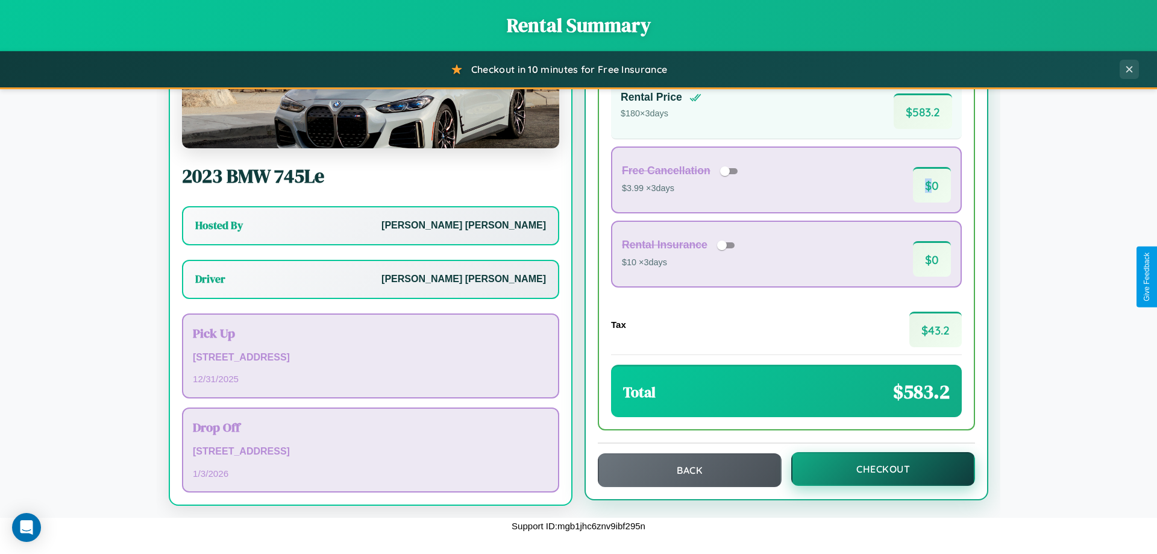  I want to click on h4: Tax, so click(618, 324).